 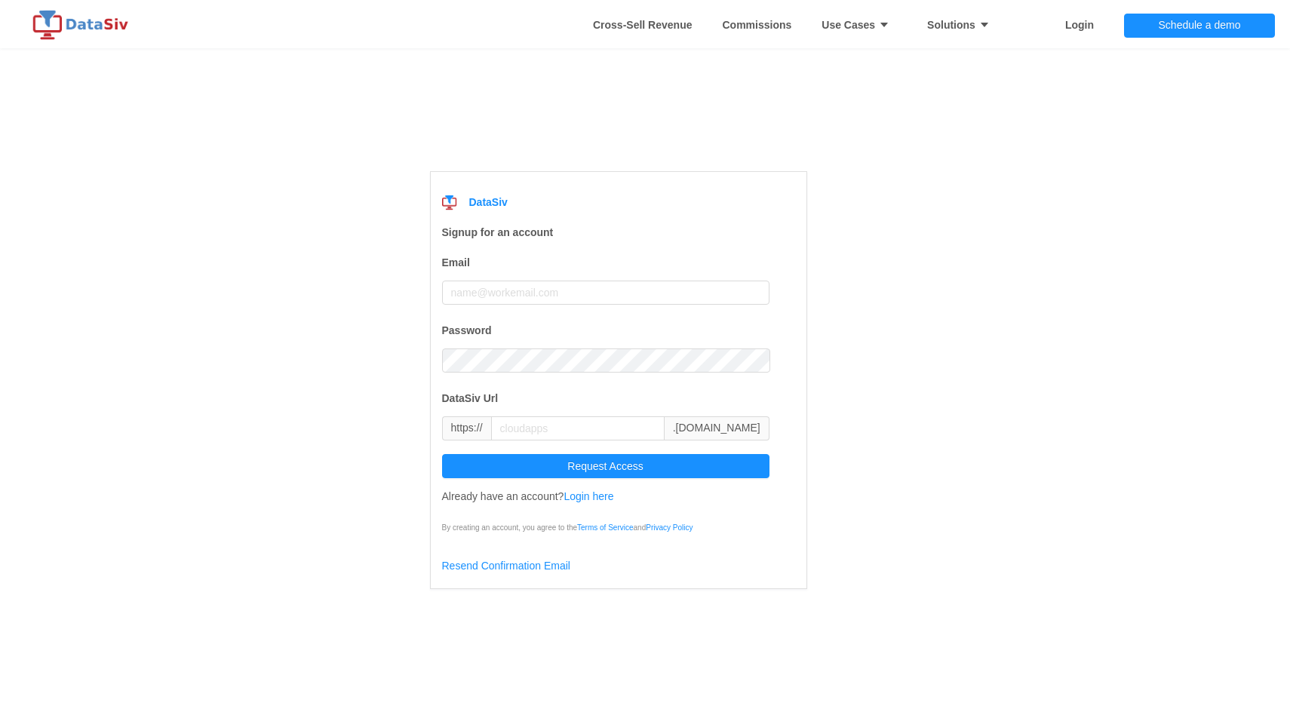 I want to click on a: Resend Confirmation Email, so click(x=506, y=566).